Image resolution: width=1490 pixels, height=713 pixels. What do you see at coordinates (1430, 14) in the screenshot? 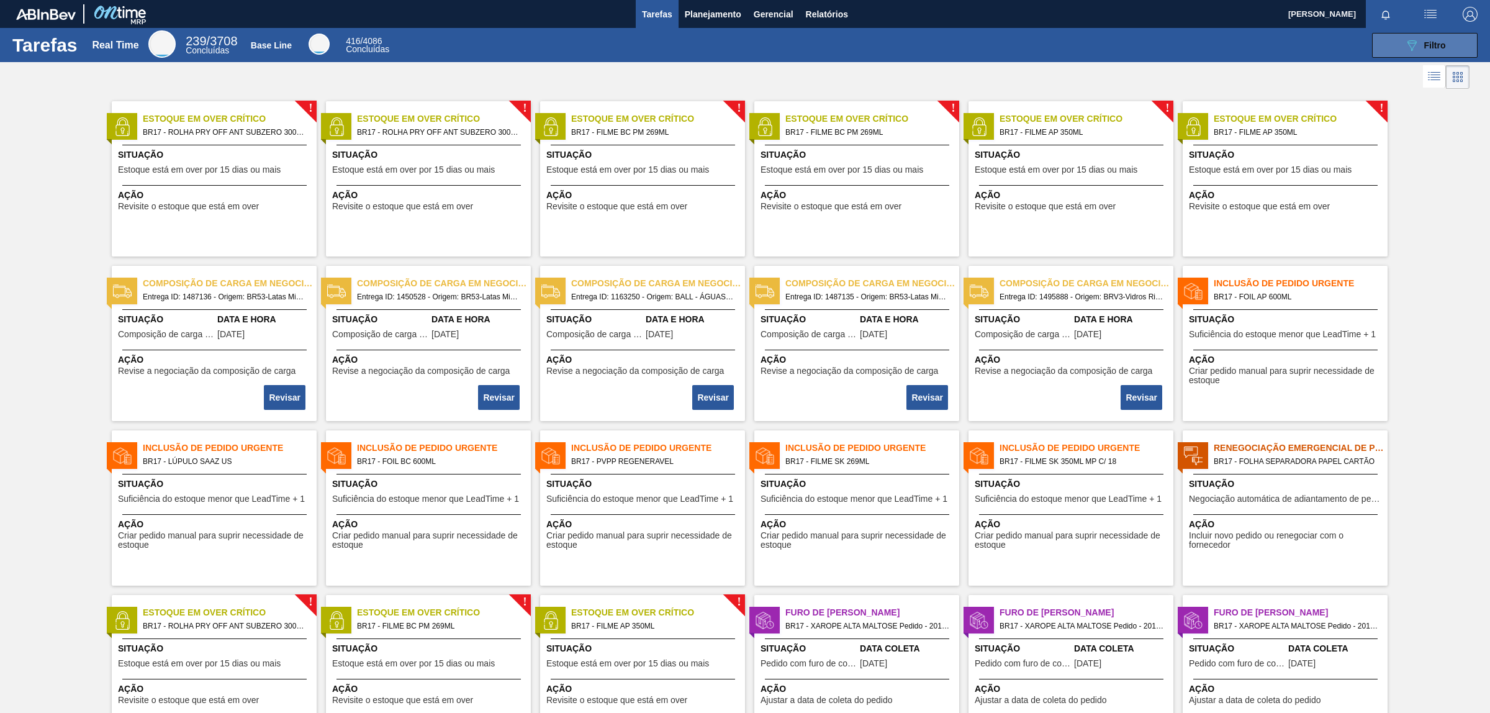
I see `img: userActions` at bounding box center [1430, 14].